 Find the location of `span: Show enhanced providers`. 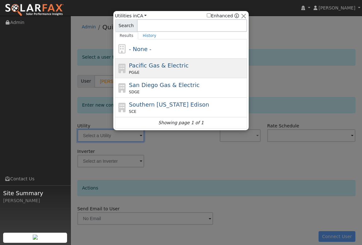

span: Show enhanced providers is located at coordinates (223, 16).